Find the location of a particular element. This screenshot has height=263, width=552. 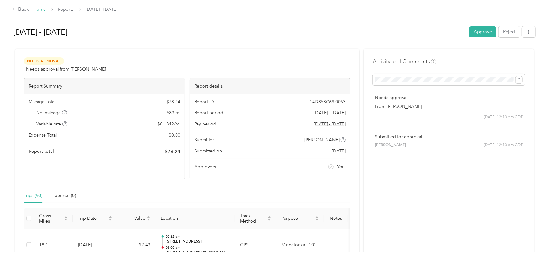

span: Variable rate is located at coordinates (52, 124).